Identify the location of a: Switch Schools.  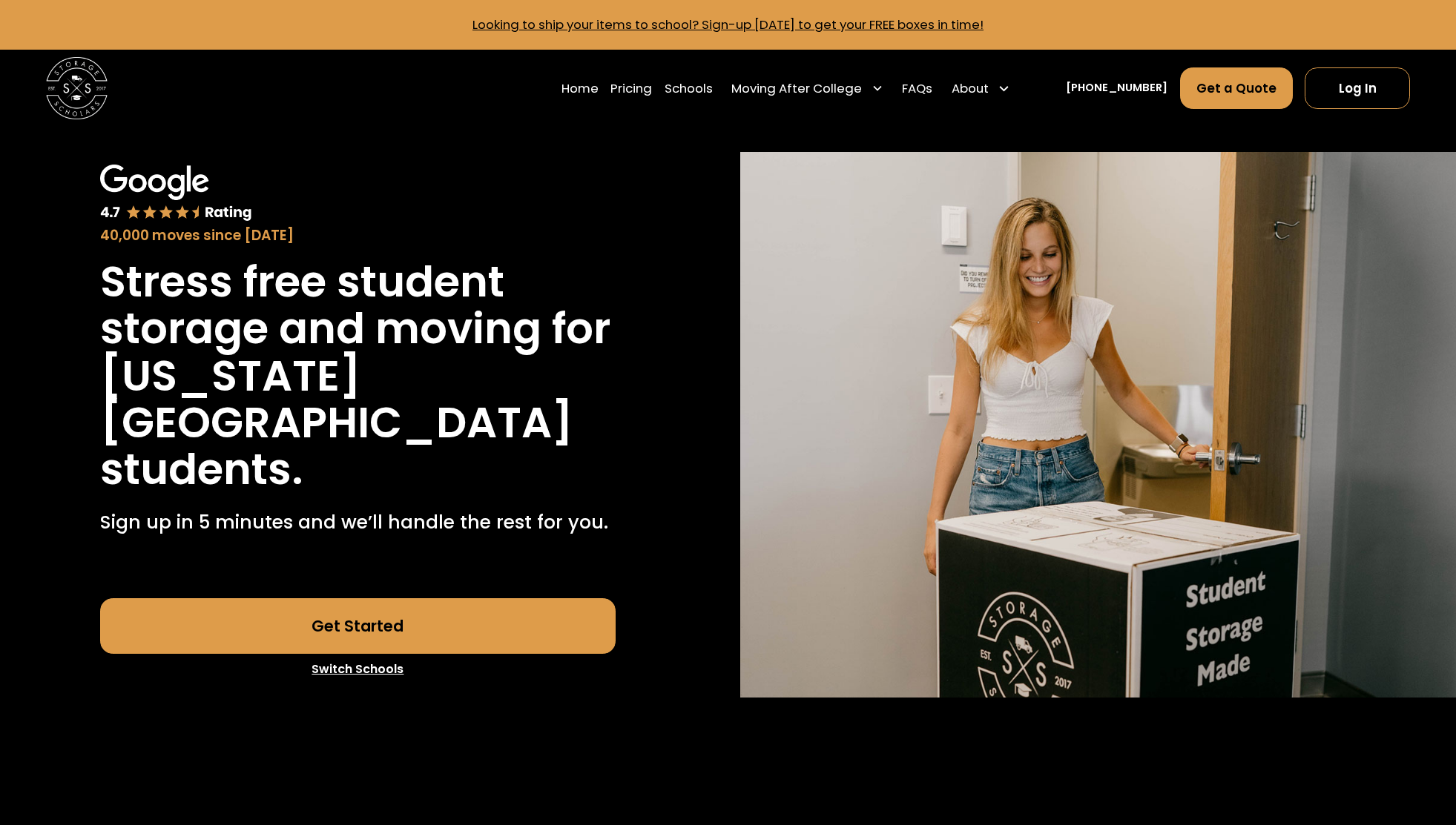
(357, 669).